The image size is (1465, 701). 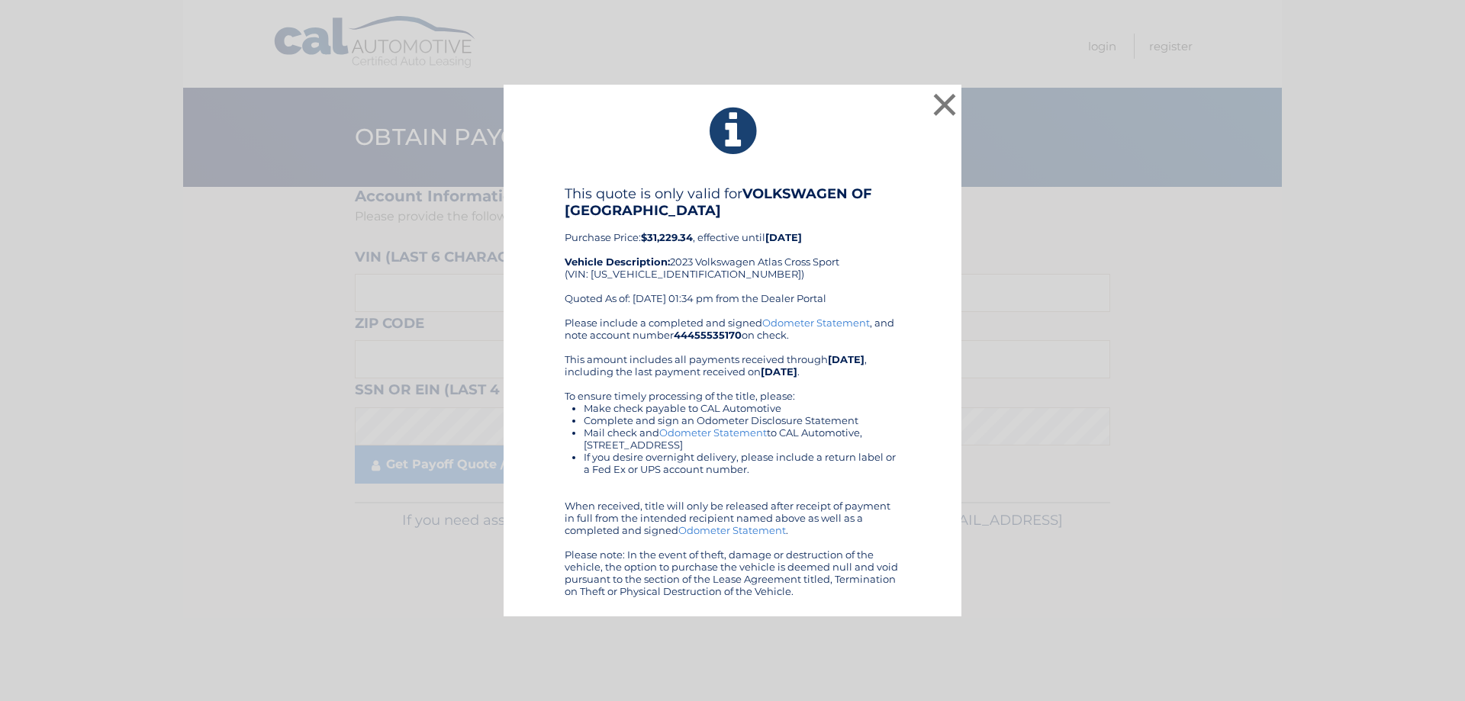 I want to click on b: $31,229.34, so click(x=667, y=237).